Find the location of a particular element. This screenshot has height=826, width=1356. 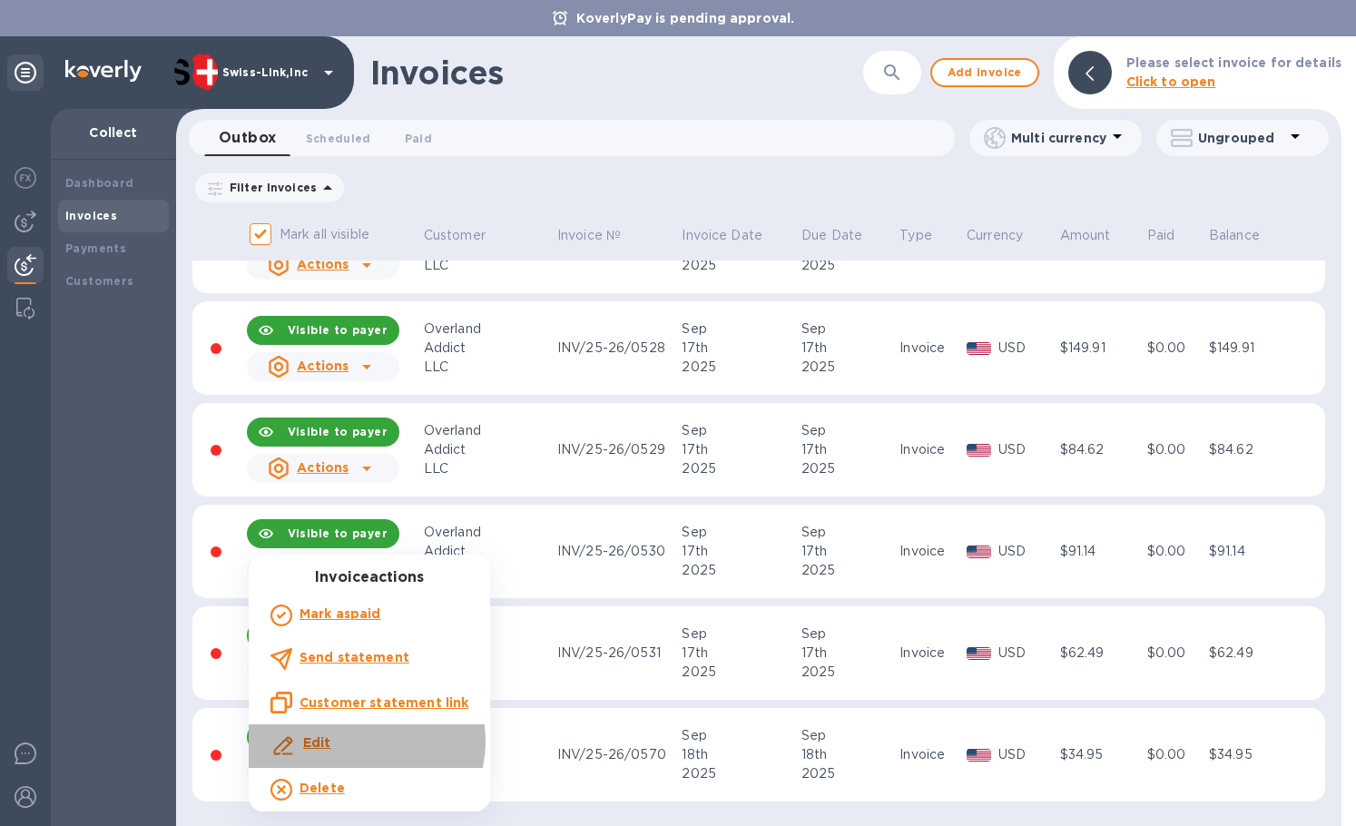

b: Send statement is located at coordinates (354, 657).